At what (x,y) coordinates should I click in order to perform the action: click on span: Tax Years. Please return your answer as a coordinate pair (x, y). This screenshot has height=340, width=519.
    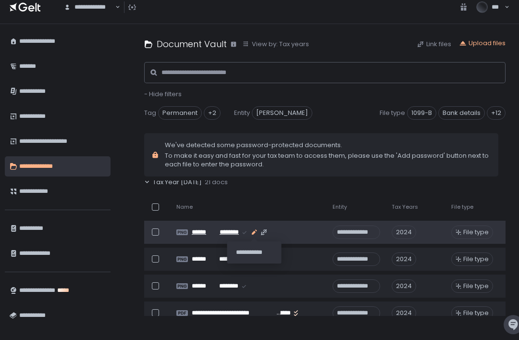
    Looking at the image, I should click on (405, 207).